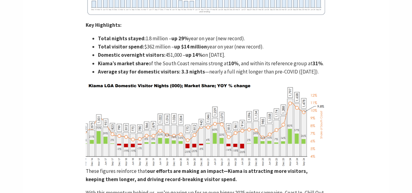 The width and height of the screenshot is (412, 193). What do you see at coordinates (193, 72) in the screenshot?
I see `strong: 3.3 nights` at bounding box center [193, 72].